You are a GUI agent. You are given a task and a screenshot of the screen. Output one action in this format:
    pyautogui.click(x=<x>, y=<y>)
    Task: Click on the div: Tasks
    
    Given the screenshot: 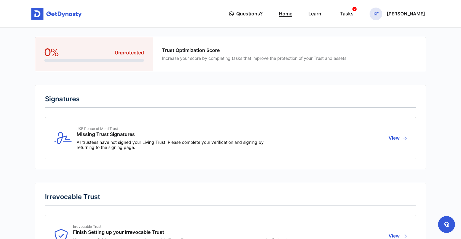 What is the action you would take?
    pyautogui.click(x=347, y=14)
    